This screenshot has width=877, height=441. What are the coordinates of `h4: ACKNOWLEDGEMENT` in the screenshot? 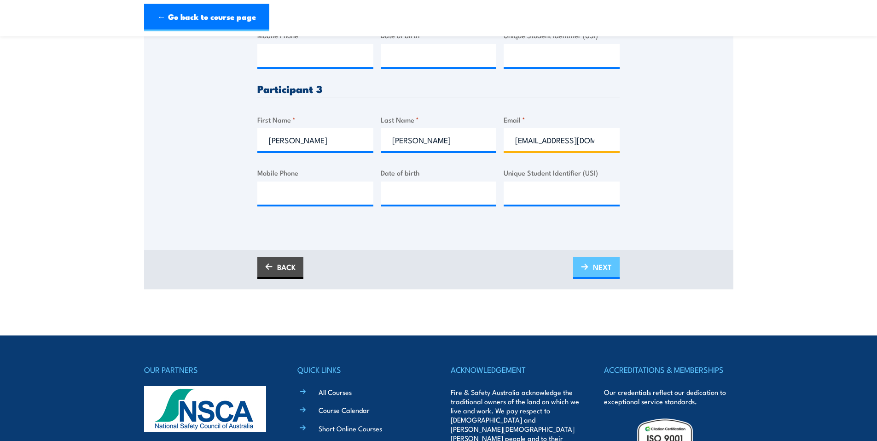 It's located at (515, 369).